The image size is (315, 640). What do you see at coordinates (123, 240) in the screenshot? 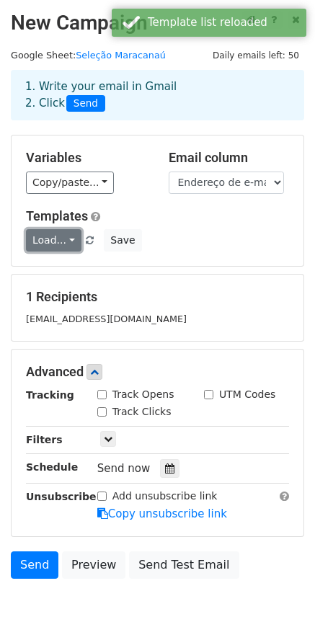
I see `button: Save` at bounding box center [123, 240].